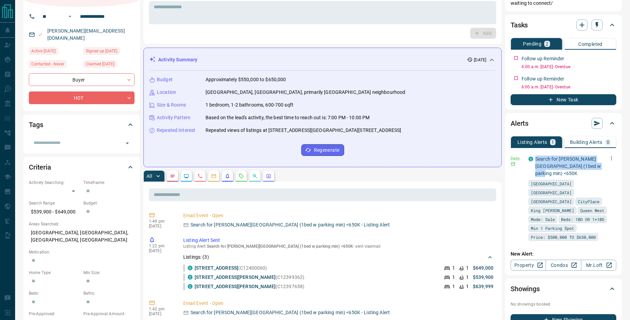  Describe the element at coordinates (563, 25) in the screenshot. I see `div: Tasks` at that location.